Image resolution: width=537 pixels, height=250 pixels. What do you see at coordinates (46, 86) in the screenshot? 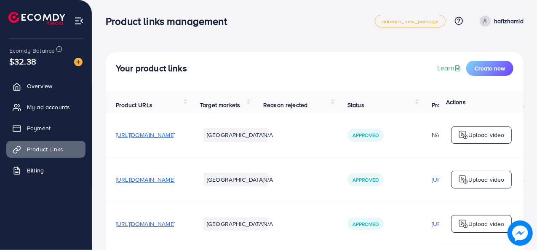
I see `a: Overview` at bounding box center [46, 86].